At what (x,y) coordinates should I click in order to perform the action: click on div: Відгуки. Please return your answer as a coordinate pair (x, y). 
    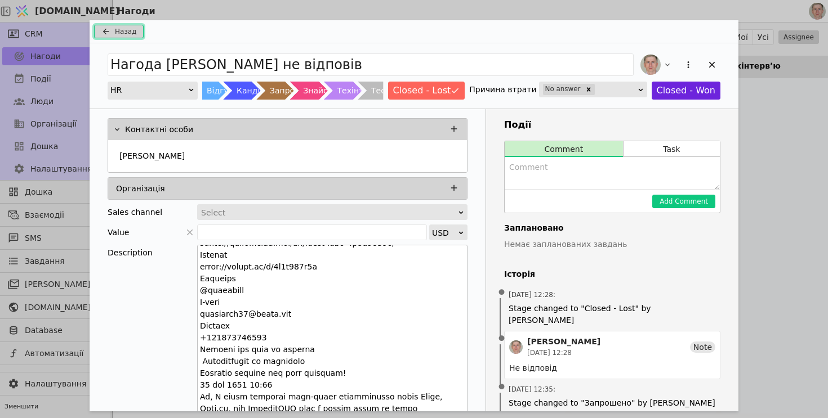
    Looking at the image, I should click on (222, 91).